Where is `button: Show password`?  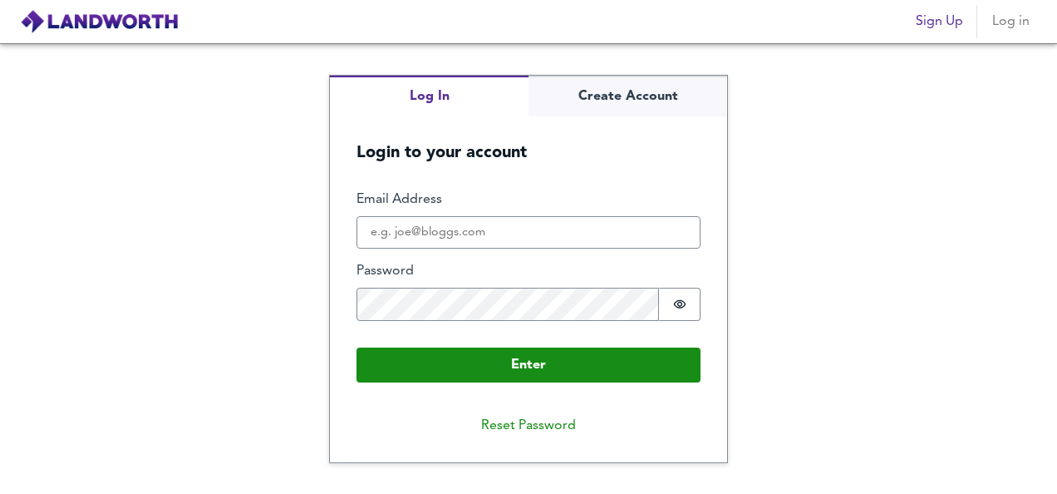
button: Show password is located at coordinates (680, 304).